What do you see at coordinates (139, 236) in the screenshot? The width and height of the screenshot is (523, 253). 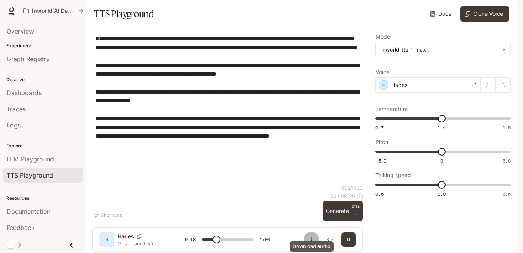 I see `button: Copy Voice ID` at bounding box center [139, 236].